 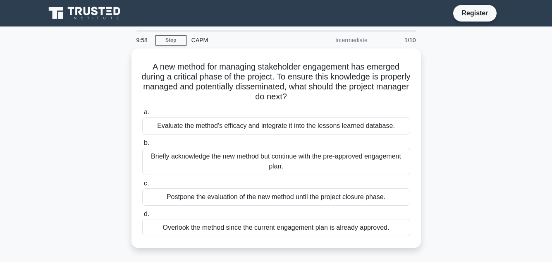 What do you see at coordinates (474, 13) in the screenshot?
I see `a: Register` at bounding box center [474, 13].